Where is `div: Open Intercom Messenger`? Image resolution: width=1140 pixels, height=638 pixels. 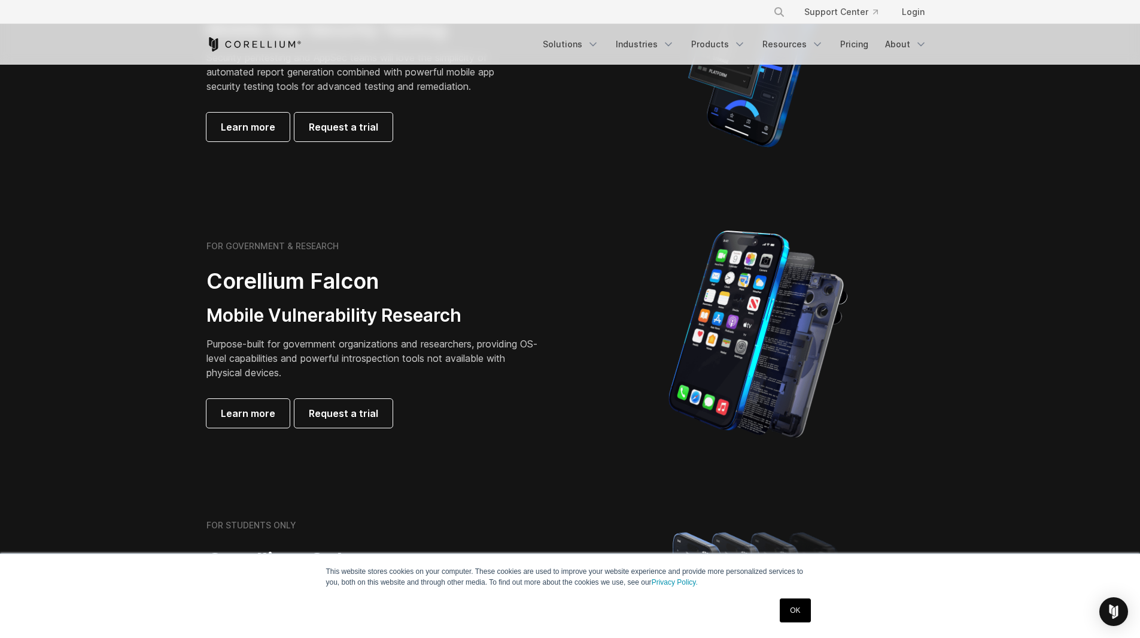
div: Open Intercom Messenger is located at coordinates (1114, 611).